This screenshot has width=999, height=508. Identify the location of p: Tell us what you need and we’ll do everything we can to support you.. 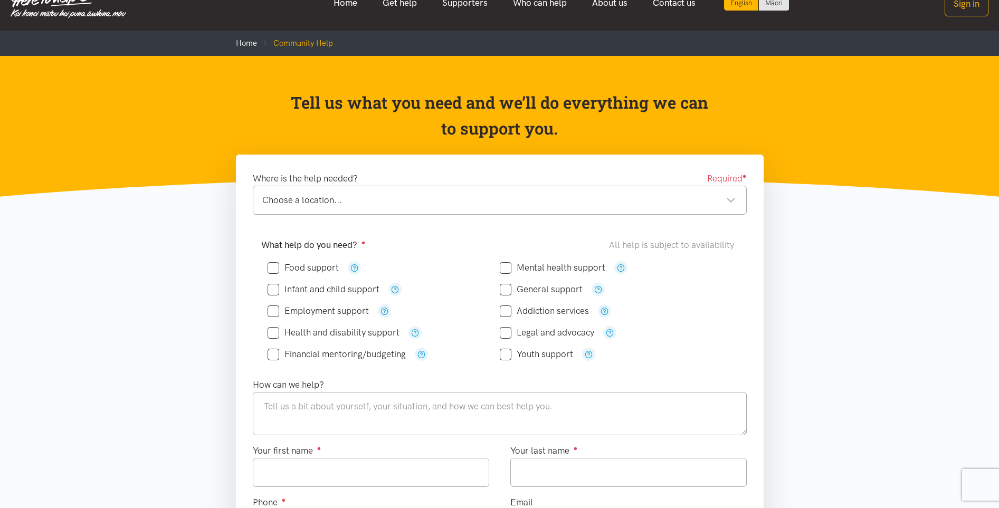
(499, 116).